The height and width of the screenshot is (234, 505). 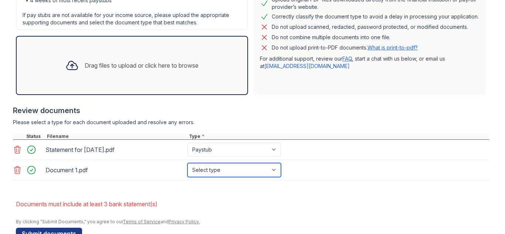 What do you see at coordinates (253, 222) in the screenshot?
I see `div: By clicking "Submit Documents," you agree to our and` at bounding box center [253, 222].